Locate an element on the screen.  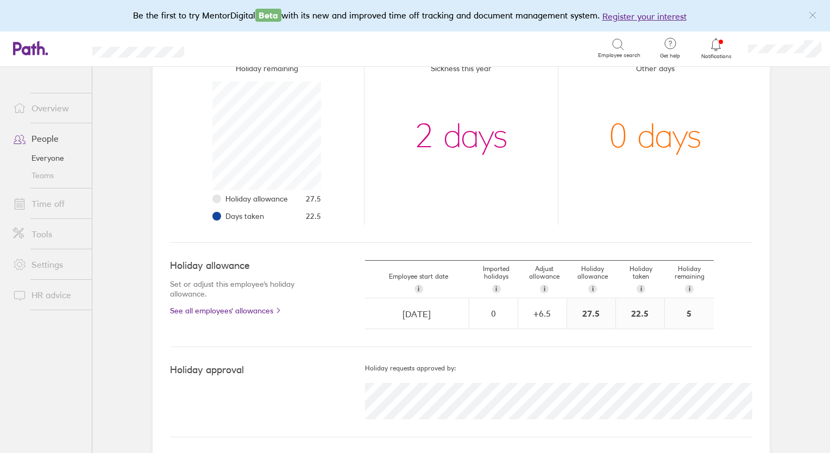
div: Holiday taken is located at coordinates (641, 279).